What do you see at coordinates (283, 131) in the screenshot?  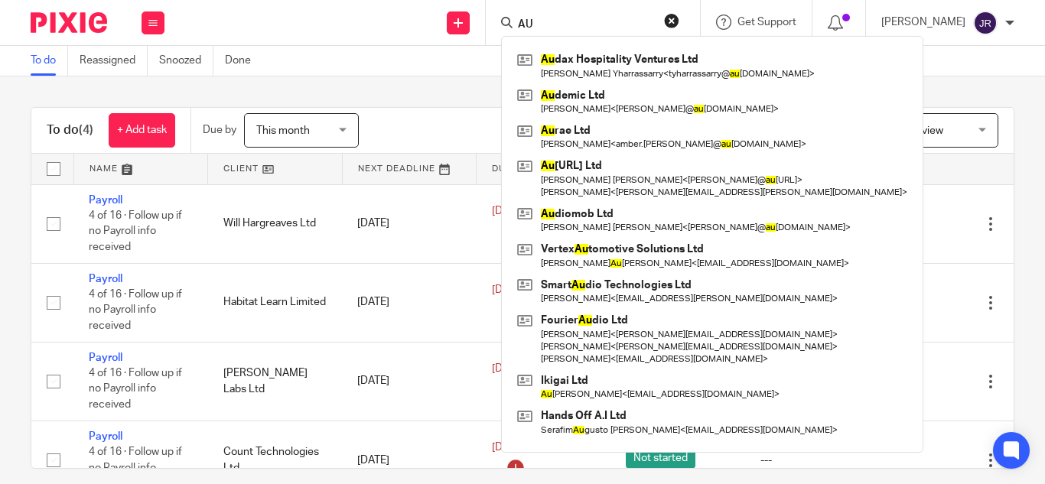 I see `span: This month` at bounding box center [283, 131].